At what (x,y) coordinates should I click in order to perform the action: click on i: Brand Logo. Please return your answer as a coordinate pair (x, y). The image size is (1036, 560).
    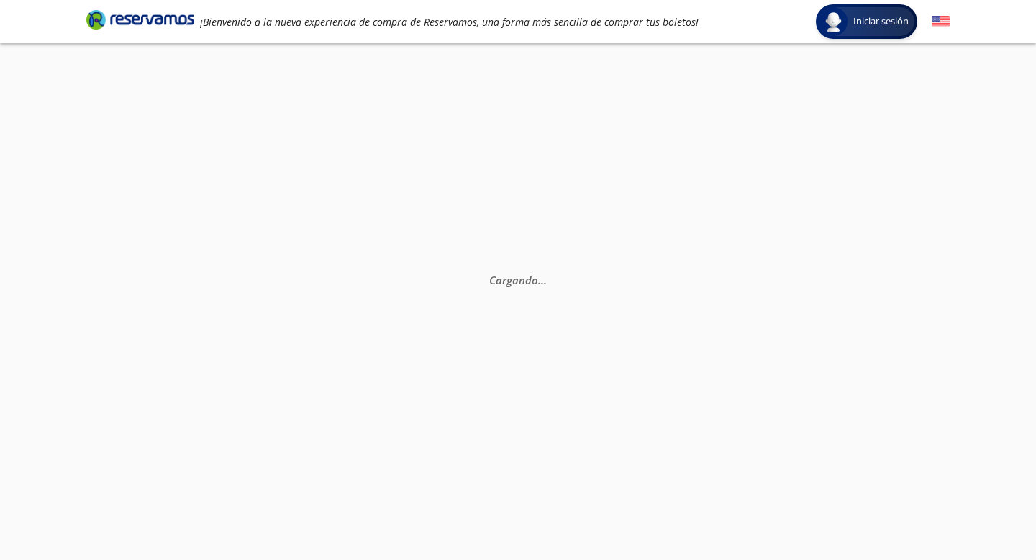
    Looking at the image, I should click on (140, 19).